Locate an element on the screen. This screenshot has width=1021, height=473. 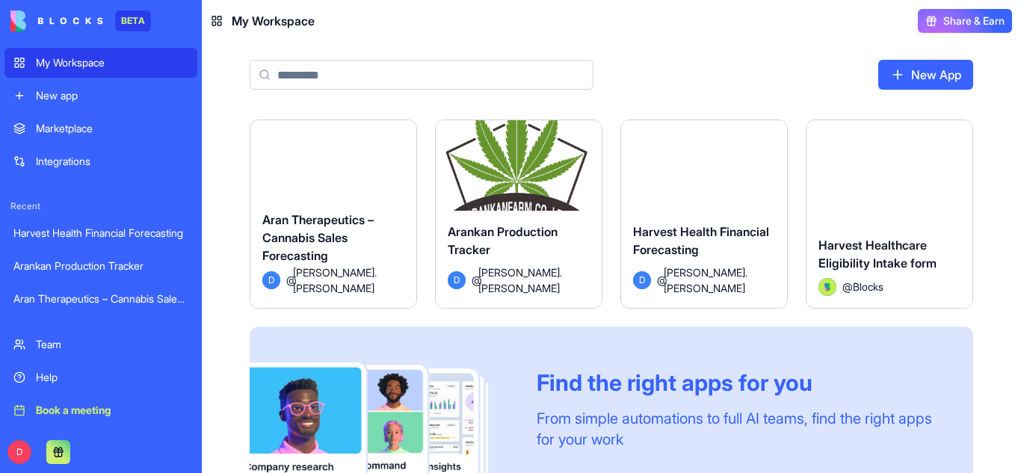
span: Recent is located at coordinates (101, 206).